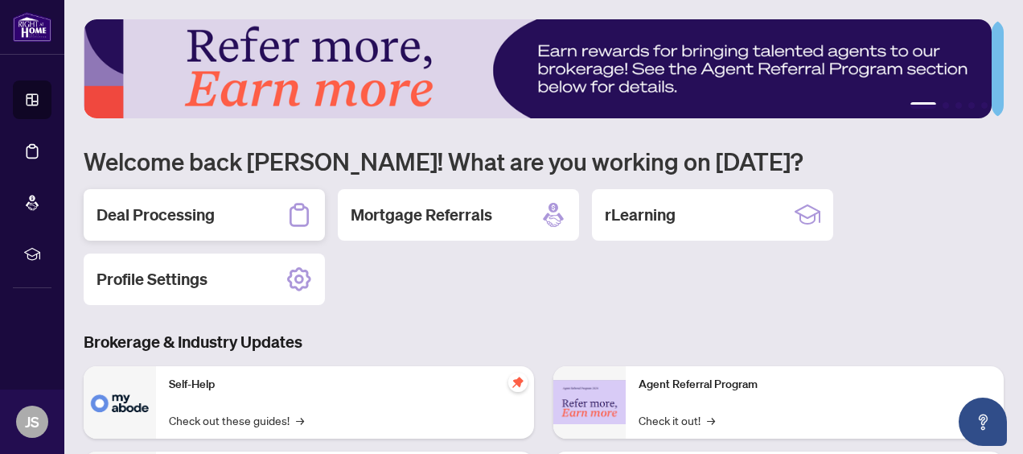  What do you see at coordinates (923, 105) in the screenshot?
I see `button: 1` at bounding box center [923, 105].